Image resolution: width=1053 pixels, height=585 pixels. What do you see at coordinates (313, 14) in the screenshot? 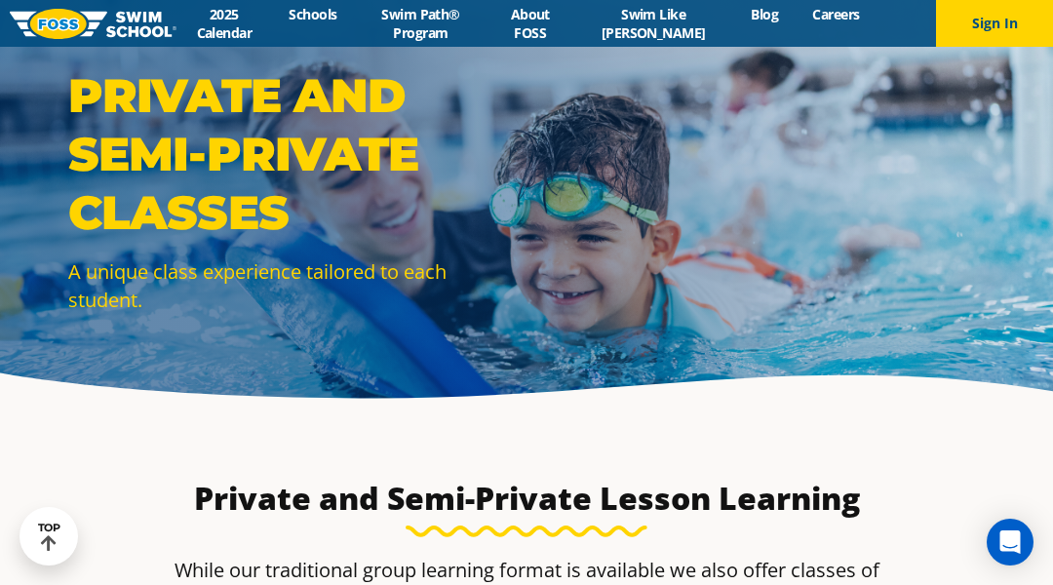
I see `a: Schools` at bounding box center [313, 14].